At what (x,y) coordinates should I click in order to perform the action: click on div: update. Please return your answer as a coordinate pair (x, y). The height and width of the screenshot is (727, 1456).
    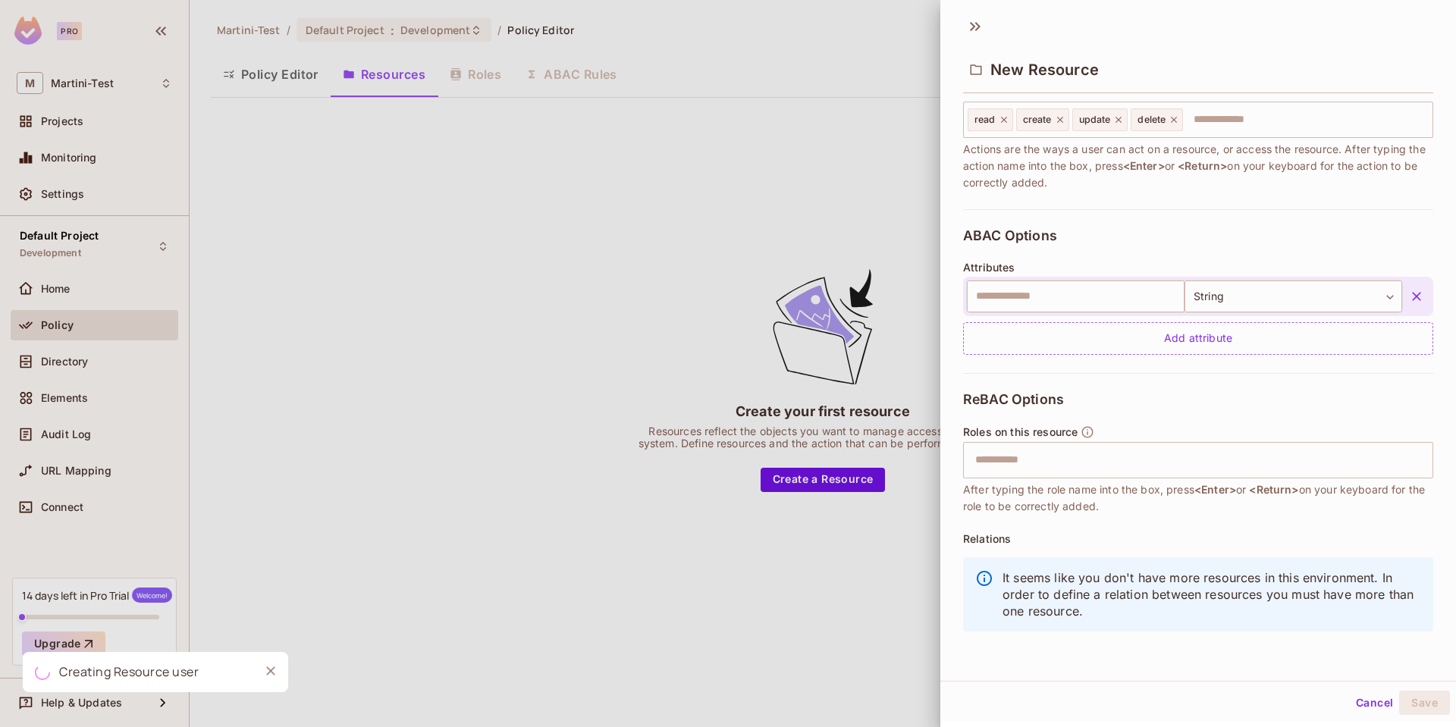
    Looking at the image, I should click on (1101, 120).